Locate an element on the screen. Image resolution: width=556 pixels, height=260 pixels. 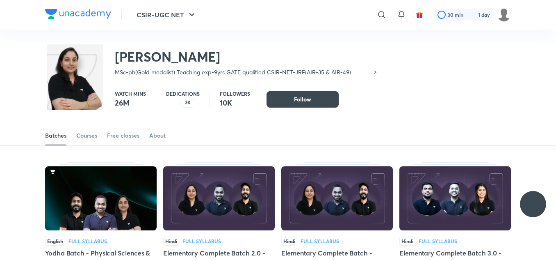
button: Follow is located at coordinates (303, 99).